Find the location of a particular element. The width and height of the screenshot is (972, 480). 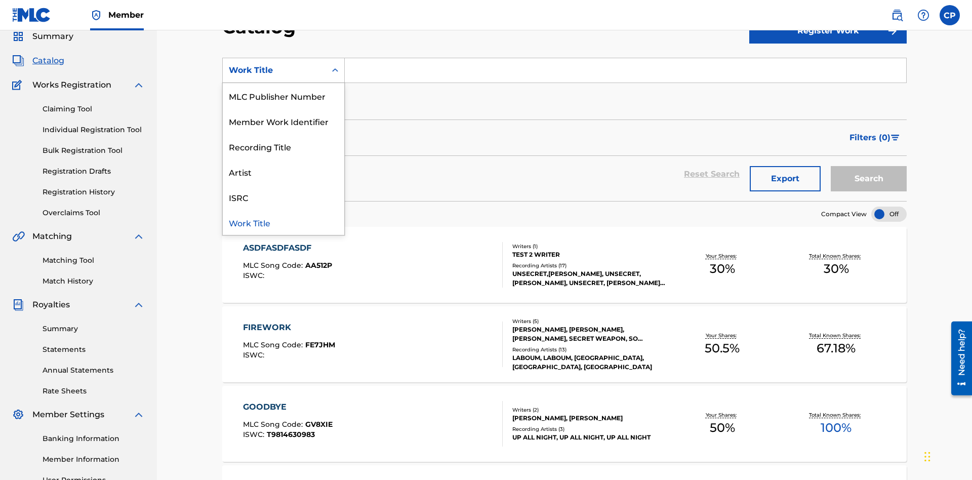

a: Individual Registration Tool is located at coordinates (94, 130).